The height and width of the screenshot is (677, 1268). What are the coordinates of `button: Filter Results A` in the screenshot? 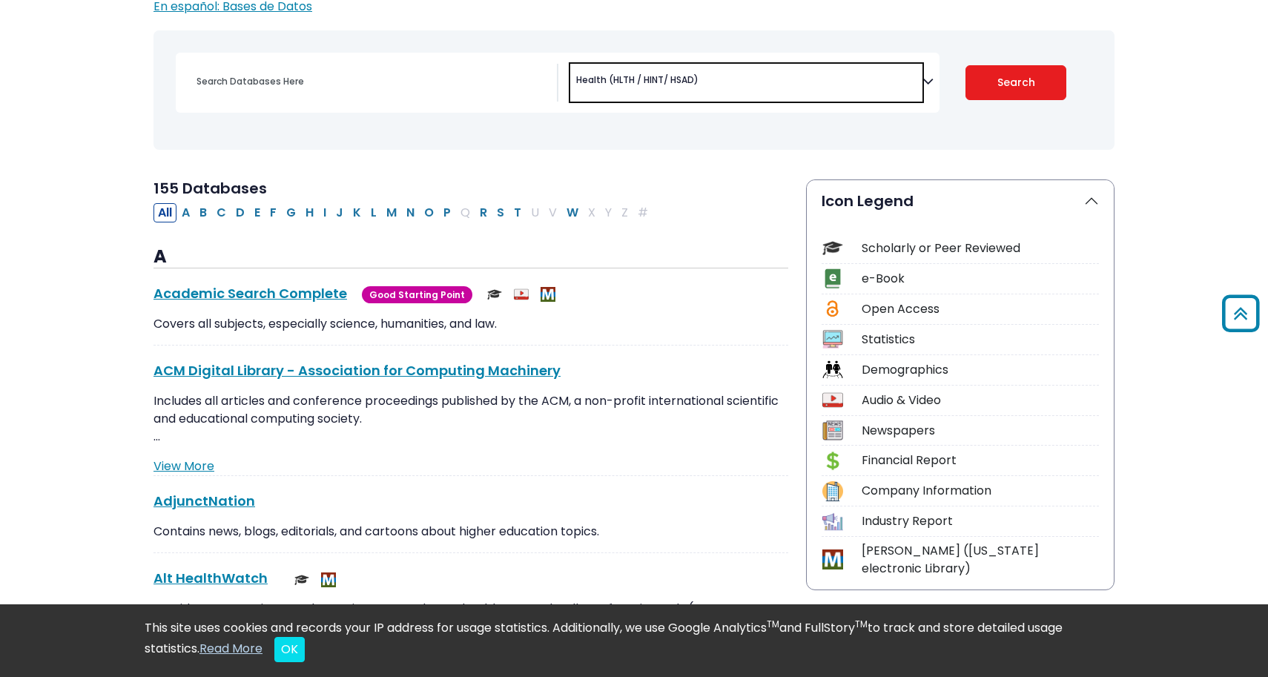 It's located at (185, 213).